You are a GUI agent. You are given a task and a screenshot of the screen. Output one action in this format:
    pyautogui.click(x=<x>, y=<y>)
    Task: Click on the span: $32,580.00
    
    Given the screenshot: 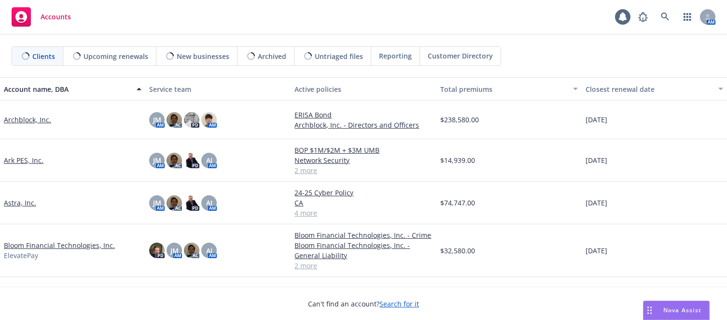 What is the action you would take?
    pyautogui.click(x=458, y=250)
    